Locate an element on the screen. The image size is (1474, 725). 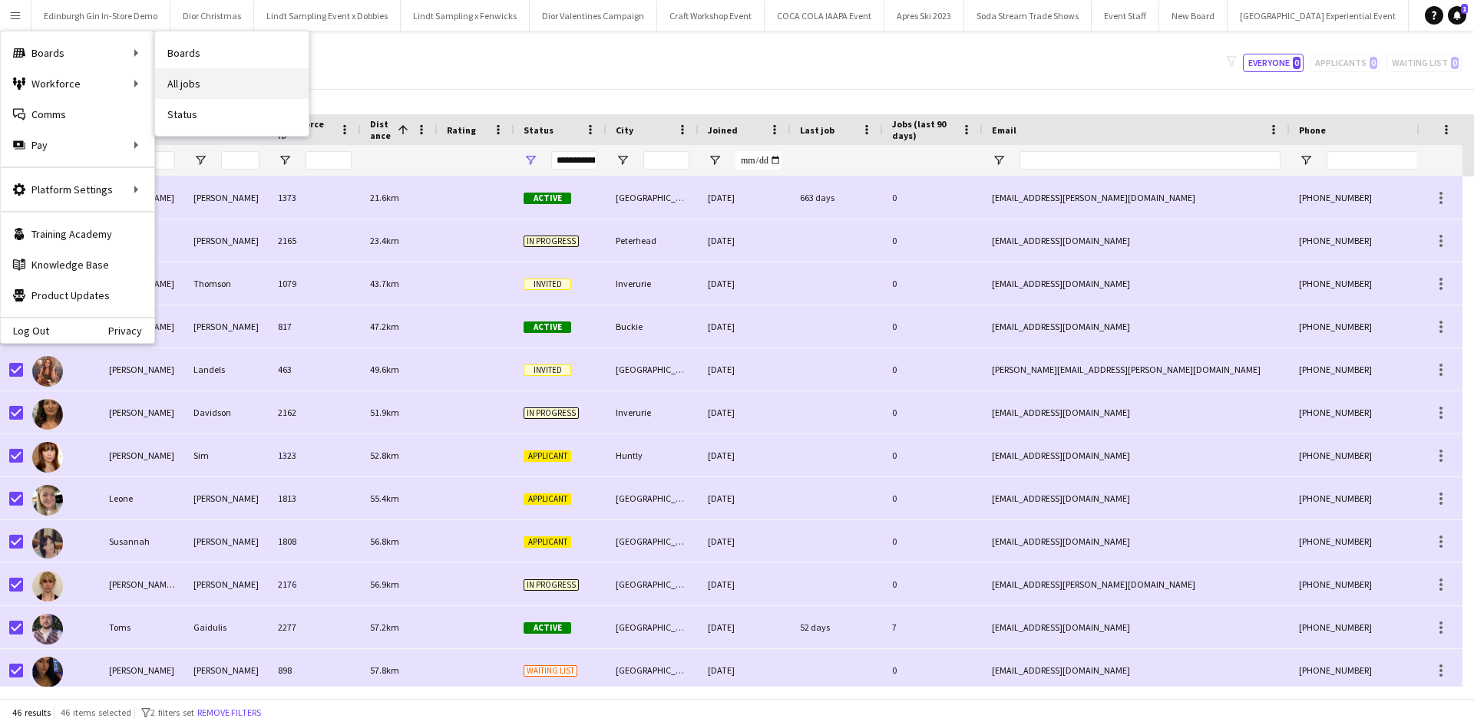
div: Davidson is located at coordinates (226, 412).